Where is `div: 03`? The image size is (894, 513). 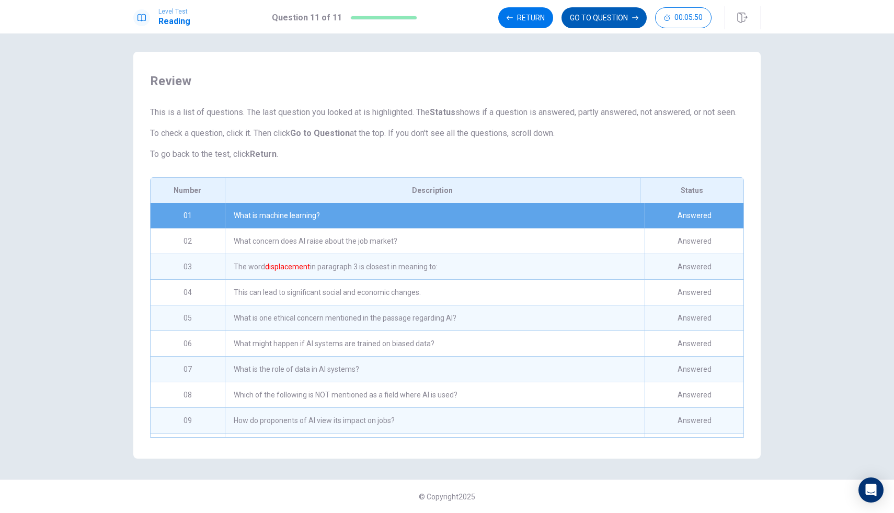
div: 03 is located at coordinates (188, 267).